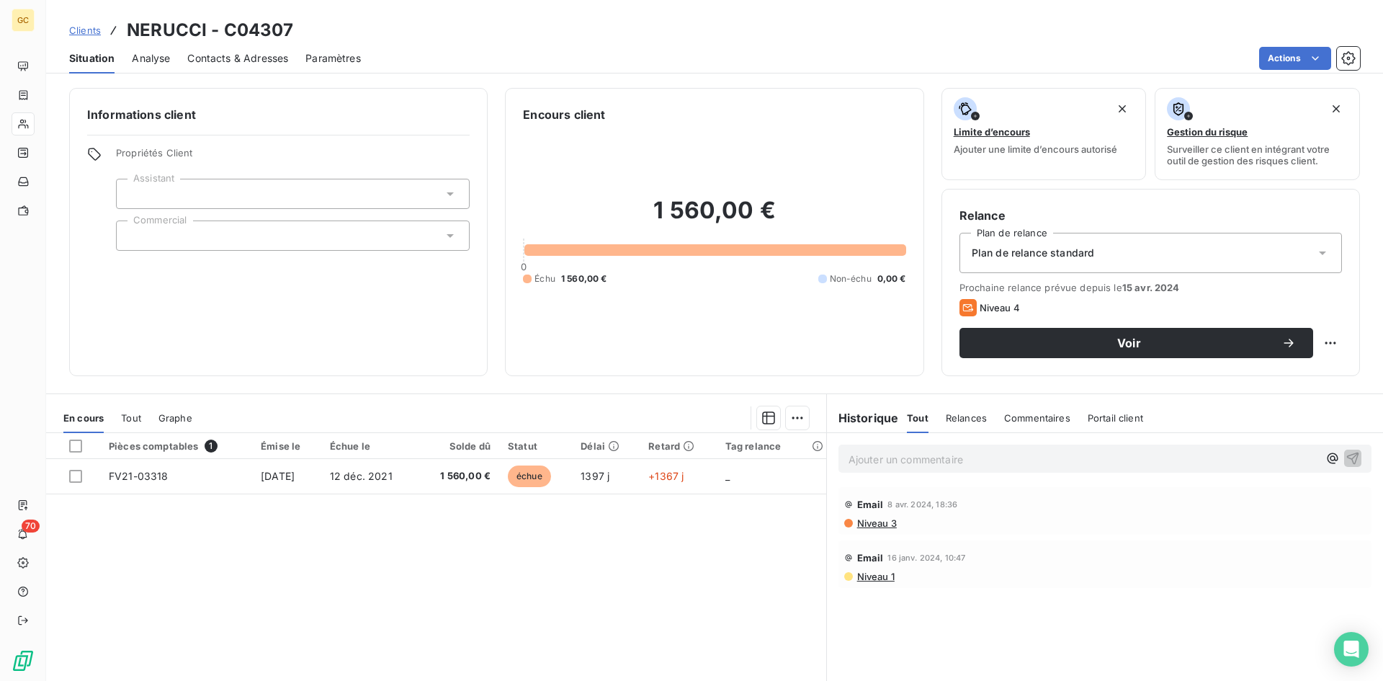 This screenshot has width=1383, height=681. What do you see at coordinates (926, 557) in the screenshot?
I see `span: 16 janv. 2024, 10:47` at bounding box center [926, 557].